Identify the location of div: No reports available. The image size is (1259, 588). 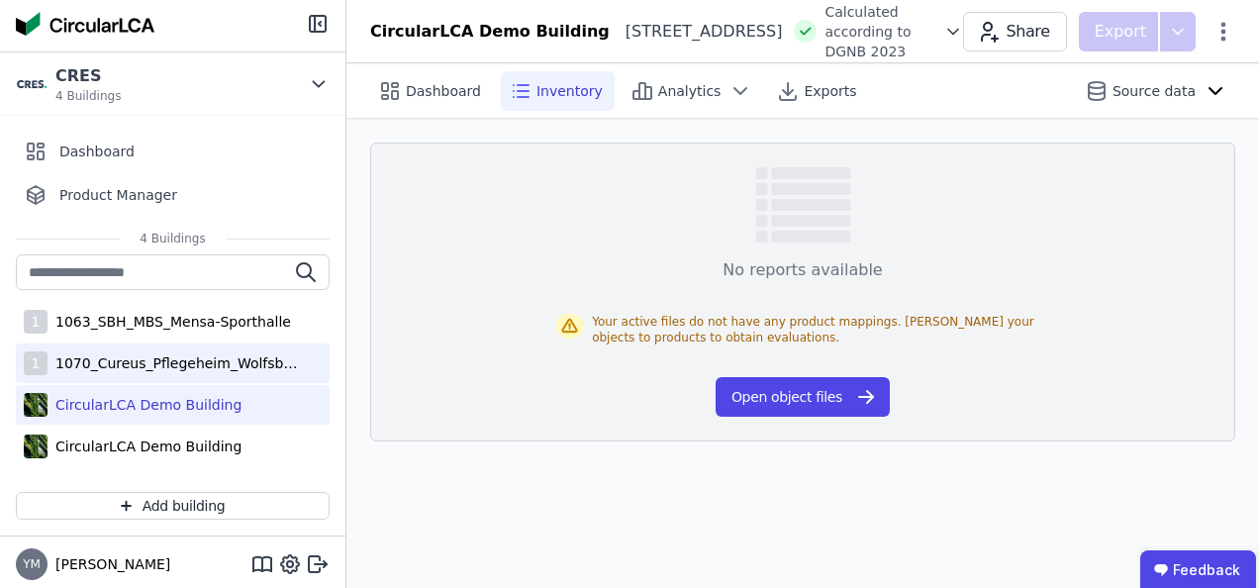
(802, 270).